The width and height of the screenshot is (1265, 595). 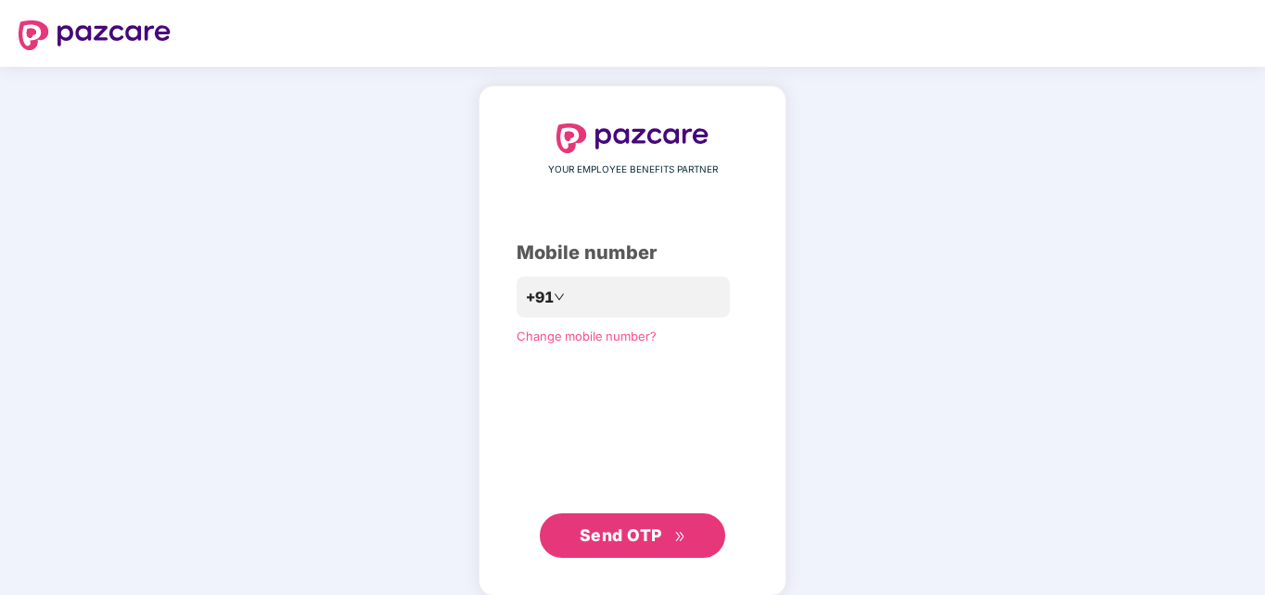 I want to click on a: Change mobile number?, so click(x=586, y=336).